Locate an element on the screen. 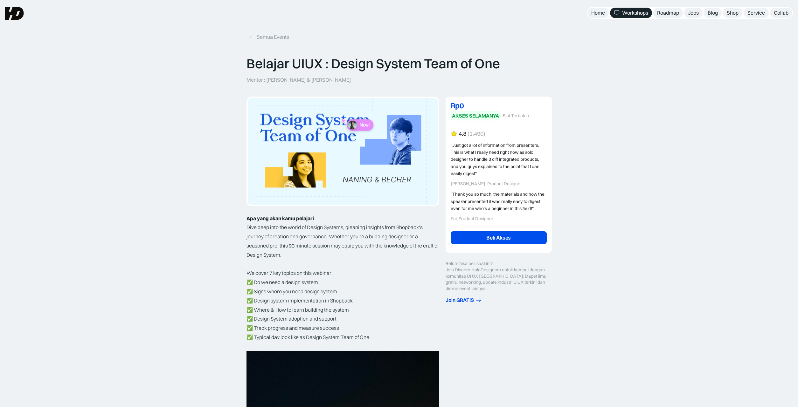 The width and height of the screenshot is (798, 407). strong: Apa yang akan kamu pelajari is located at coordinates (280, 219).